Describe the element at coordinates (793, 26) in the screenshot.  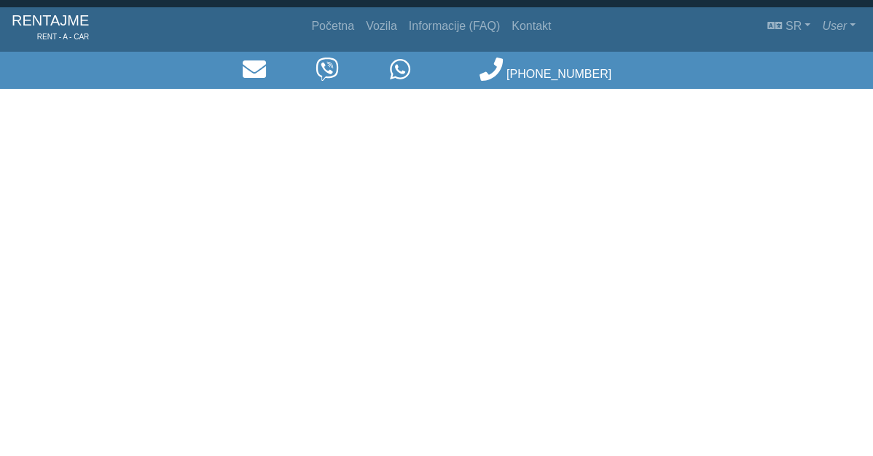
I see `span: sr` at that location.